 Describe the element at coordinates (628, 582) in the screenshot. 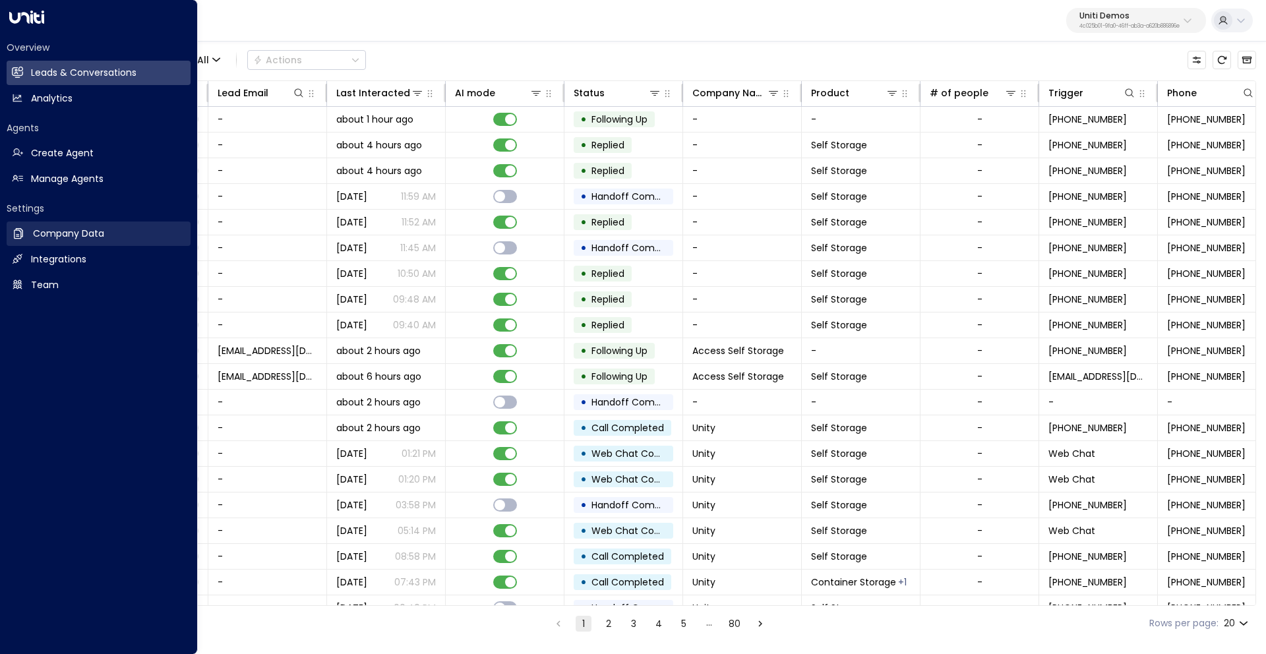

I see `span: Call Completed` at that location.